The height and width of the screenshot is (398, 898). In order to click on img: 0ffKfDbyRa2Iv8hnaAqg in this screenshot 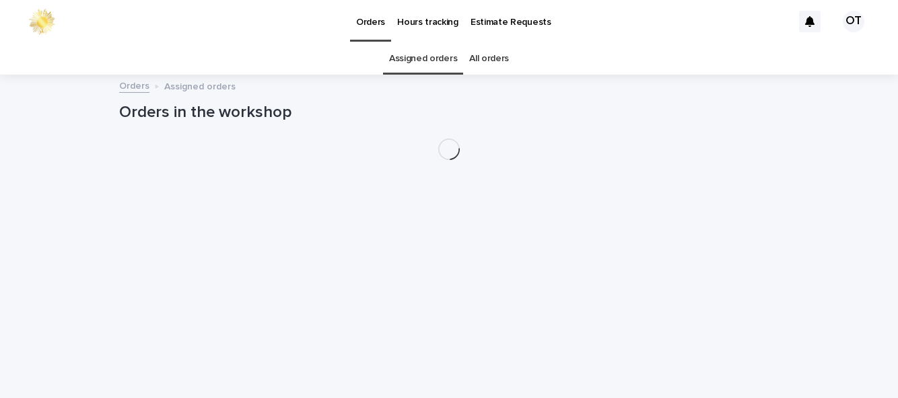, I will do `click(42, 22)`.